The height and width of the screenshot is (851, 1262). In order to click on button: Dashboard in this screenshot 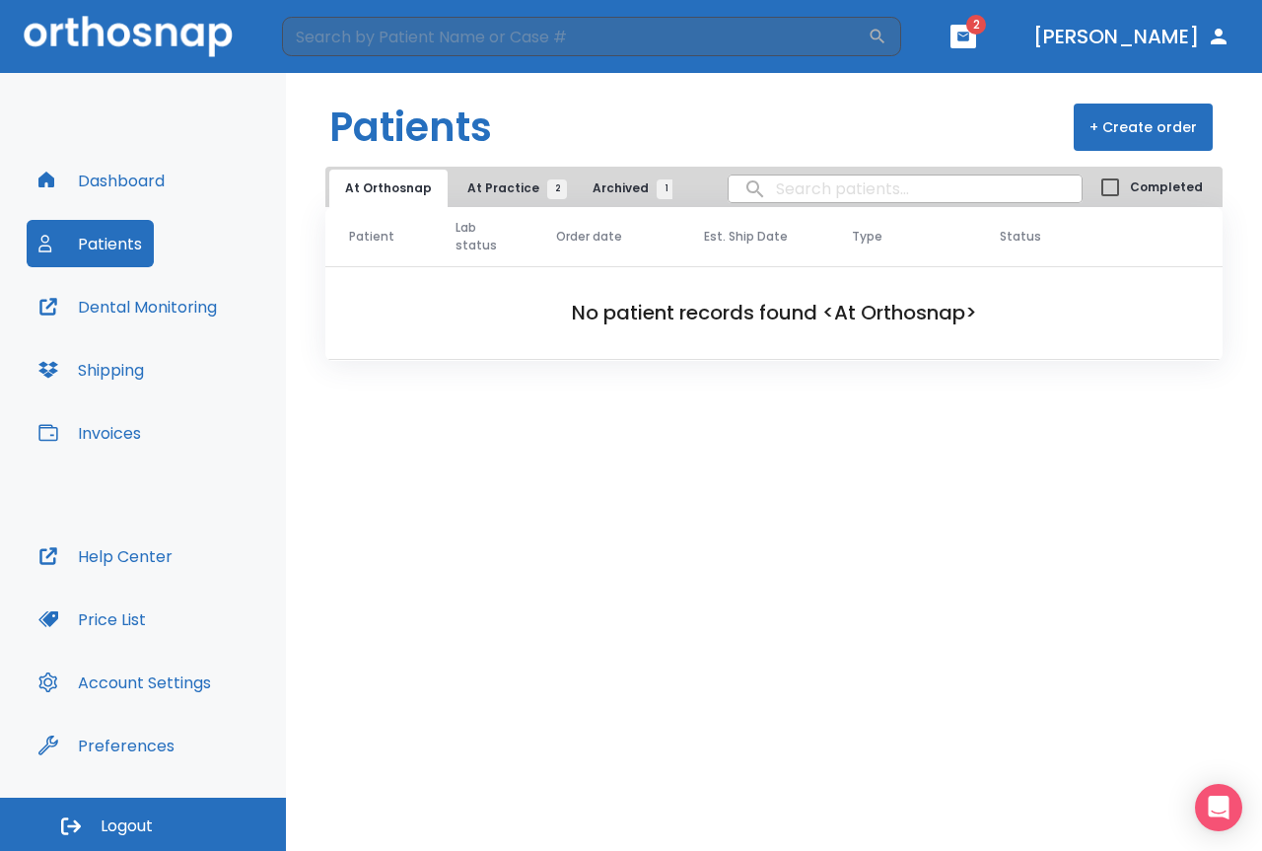, I will do `click(102, 180)`.